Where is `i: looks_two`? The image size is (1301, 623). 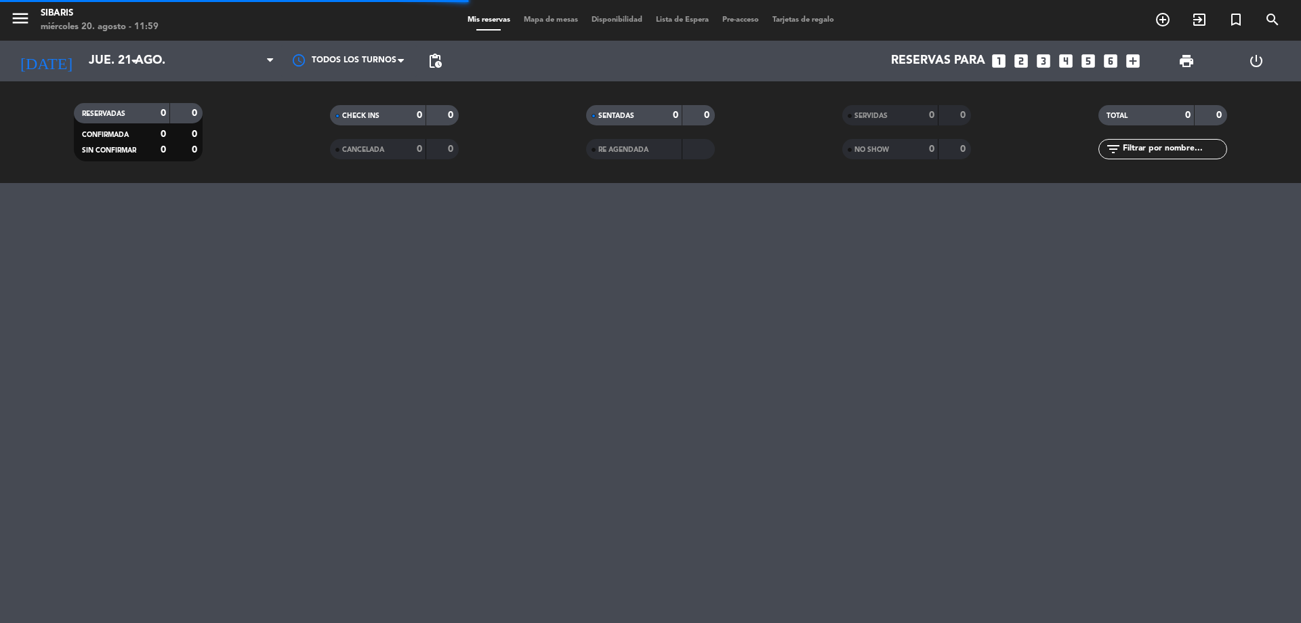
i: looks_two is located at coordinates (1021, 61).